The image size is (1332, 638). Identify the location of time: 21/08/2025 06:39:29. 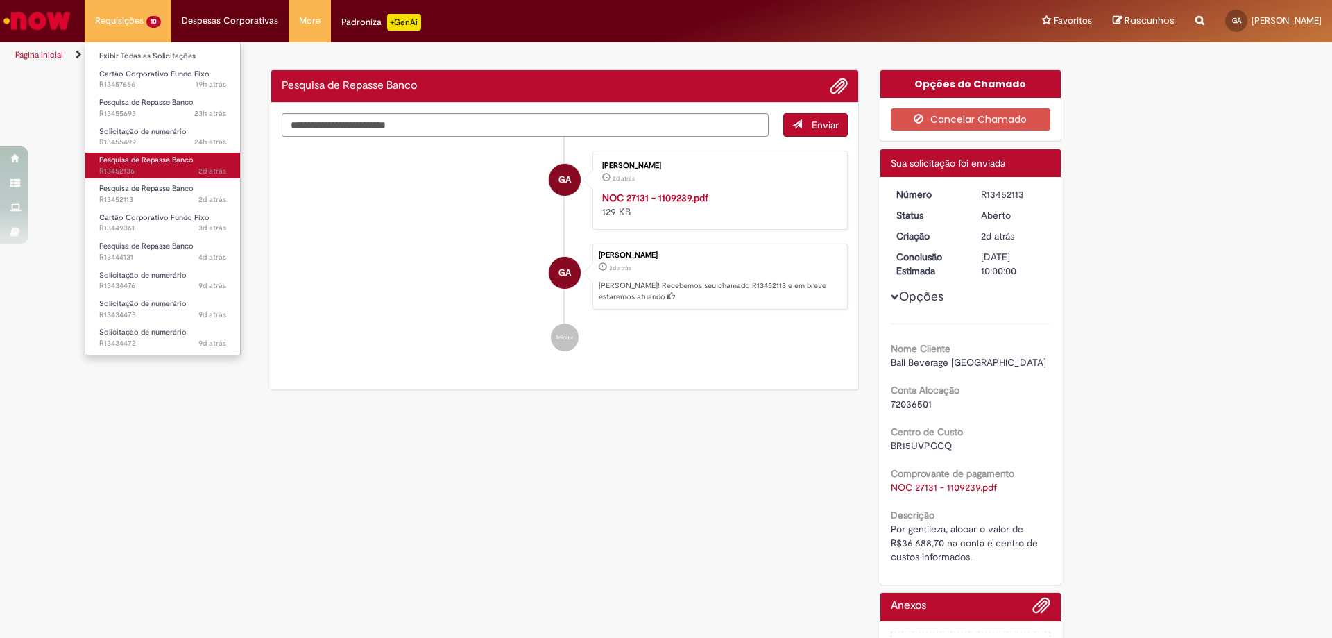
(212, 343).